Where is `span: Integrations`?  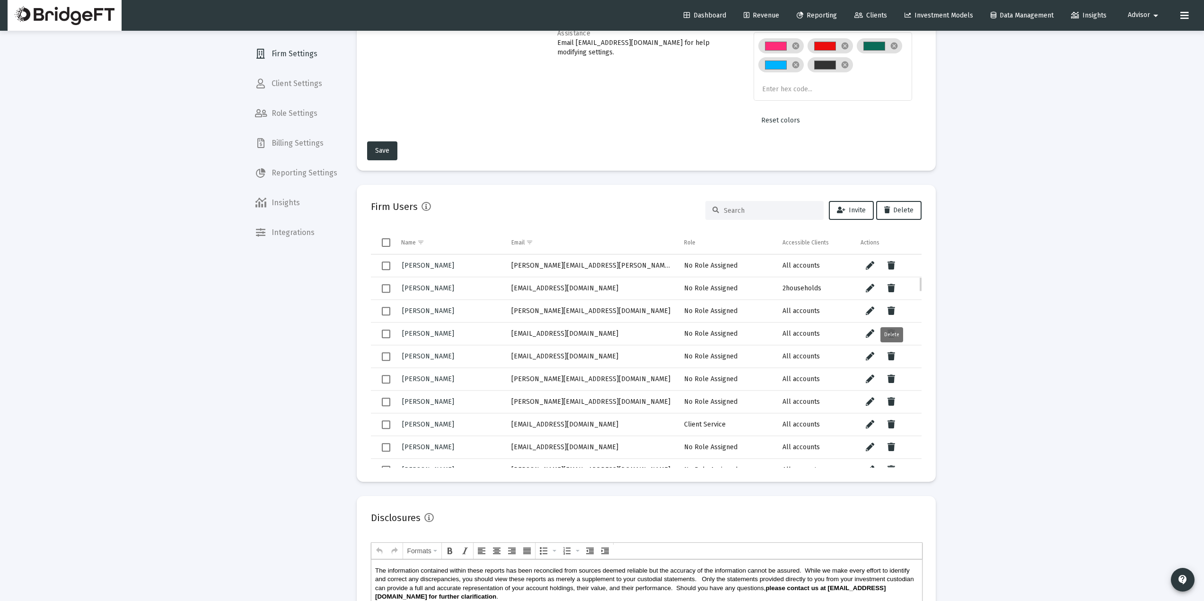 span: Integrations is located at coordinates (296, 233).